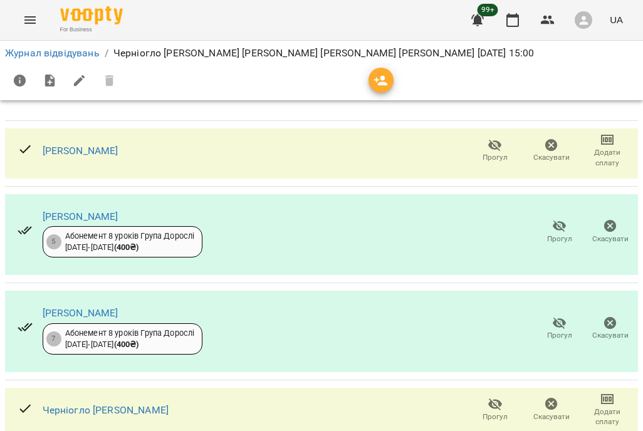 This screenshot has width=643, height=431. What do you see at coordinates (91, 29) in the screenshot?
I see `span: For Business` at bounding box center [91, 29].